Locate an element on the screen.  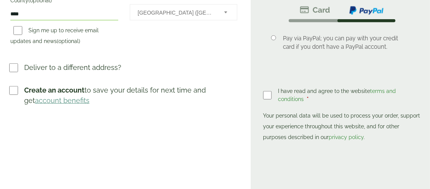
span: (optional) is located at coordinates (68, 41).